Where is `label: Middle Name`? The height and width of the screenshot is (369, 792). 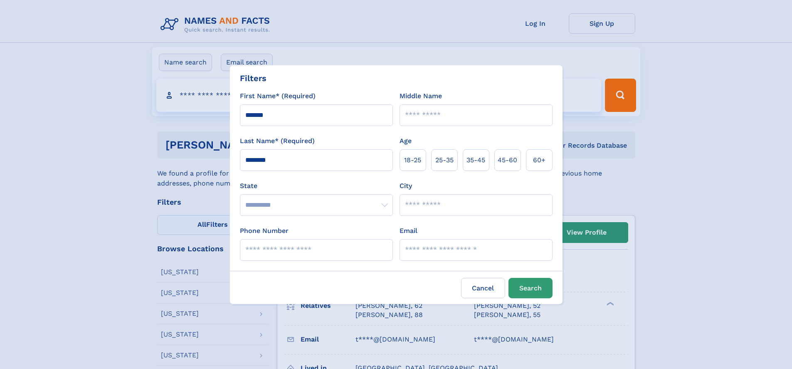 label: Middle Name is located at coordinates (421, 96).